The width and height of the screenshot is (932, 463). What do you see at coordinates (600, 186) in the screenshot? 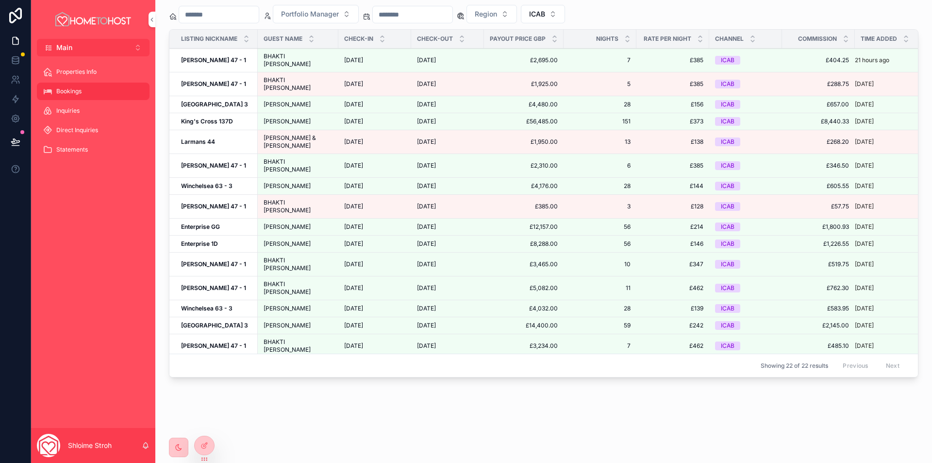
I see `a: 28` at bounding box center [600, 186].